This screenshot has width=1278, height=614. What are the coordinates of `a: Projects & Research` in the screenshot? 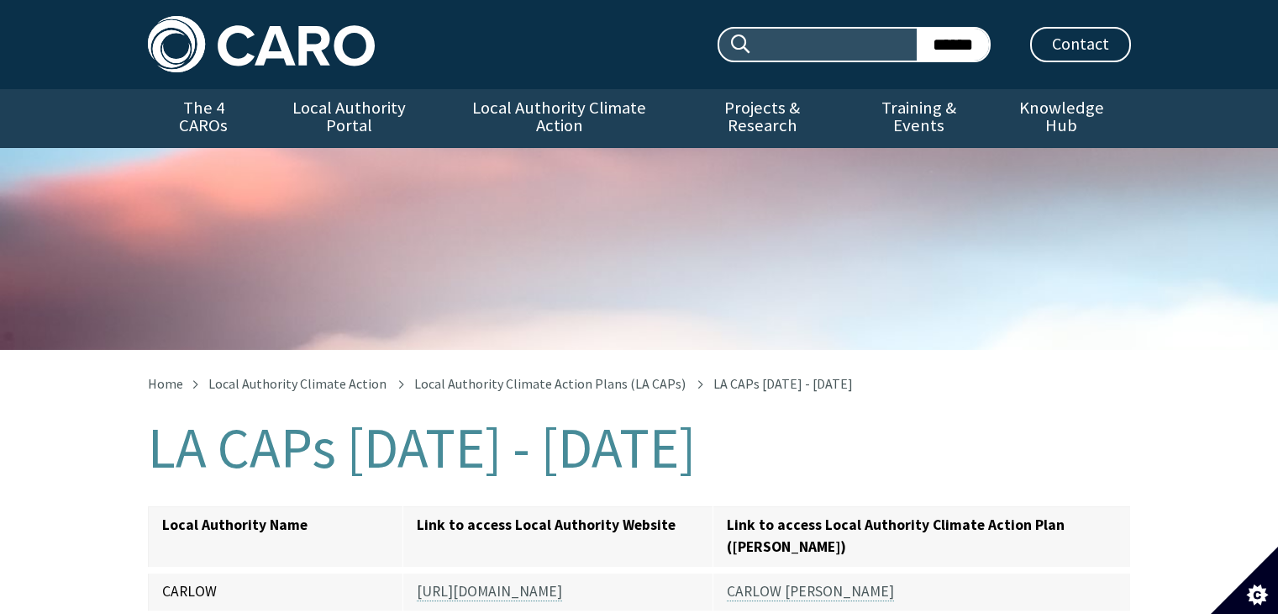 It's located at (762, 119).